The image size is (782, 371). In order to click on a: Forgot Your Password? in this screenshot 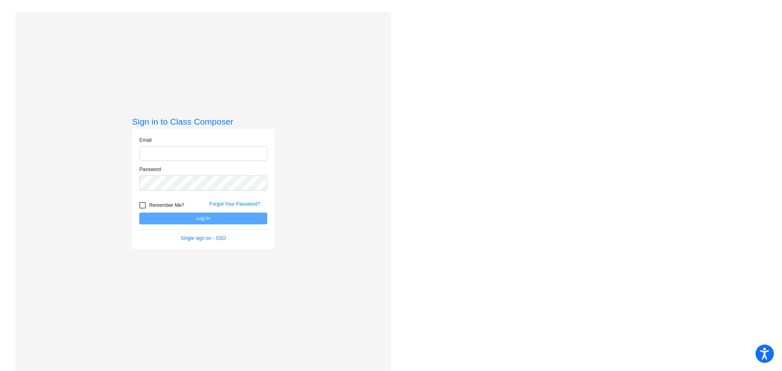, I will do `click(235, 204)`.